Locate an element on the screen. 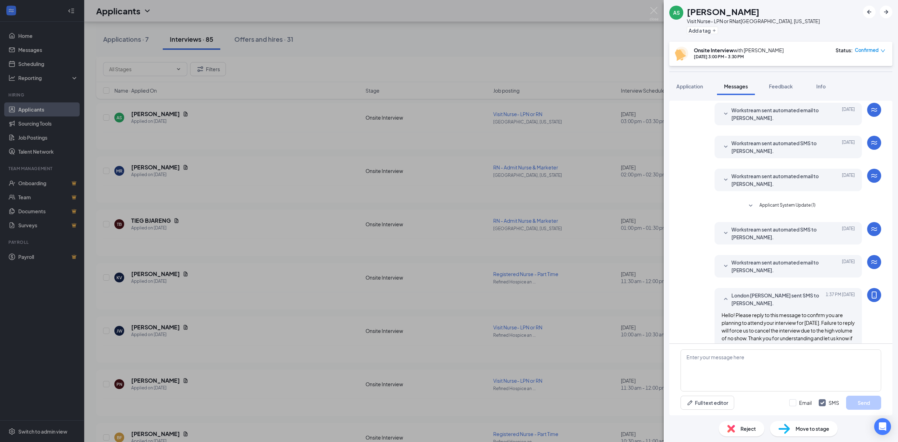  span: Application is located at coordinates (690, 86).